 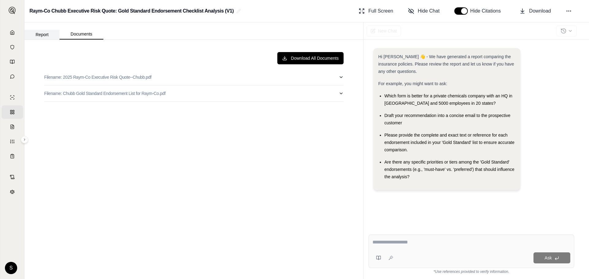 I want to click on p: Filename: 2025 Raym-Co Executive Risk Quote--Chubb.pdf, so click(x=98, y=77).